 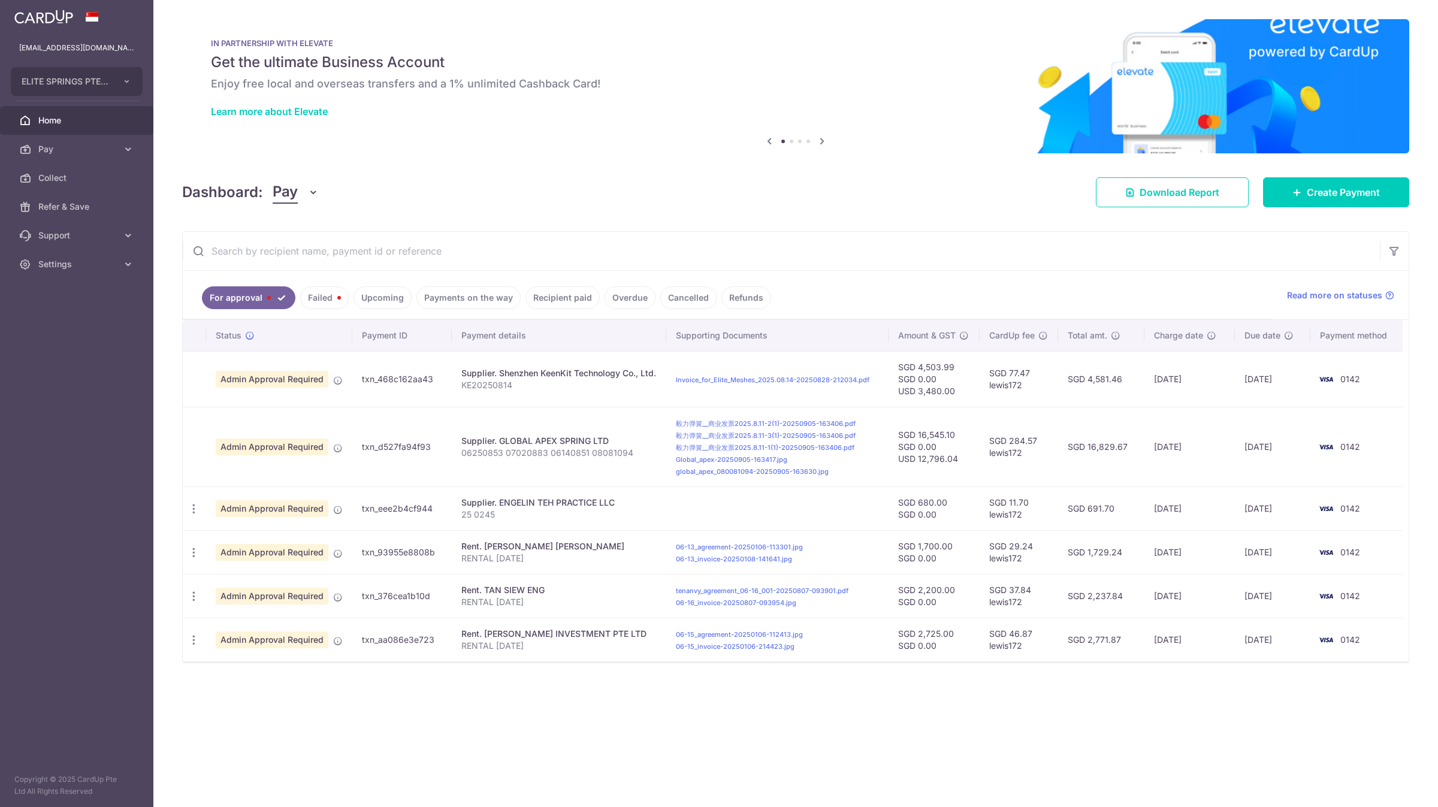 What do you see at coordinates (1334, 295) in the screenshot?
I see `span: Read more on statuses` at bounding box center [1334, 295].